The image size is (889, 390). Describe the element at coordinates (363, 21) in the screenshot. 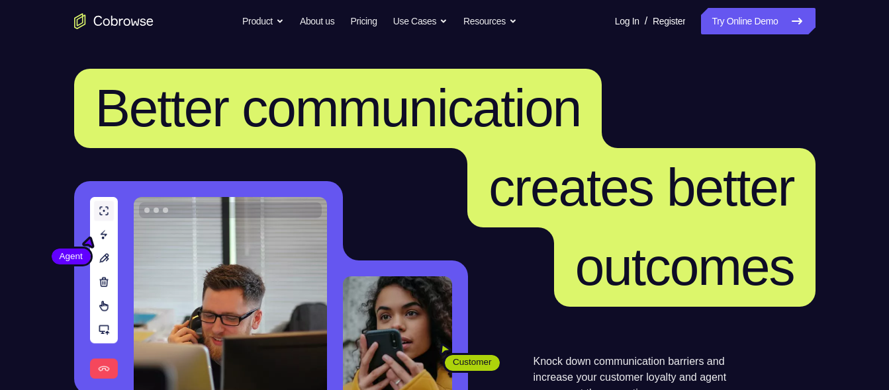

I see `a: Pricing` at that location.